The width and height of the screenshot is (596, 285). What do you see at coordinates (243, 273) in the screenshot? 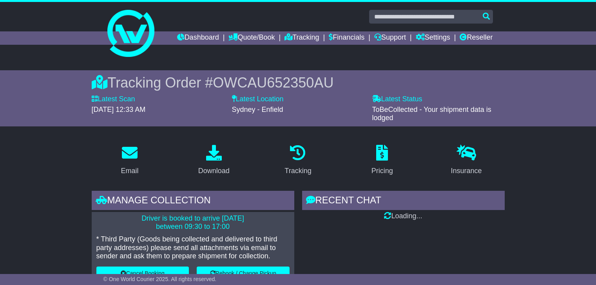
I see `button: Rebook / Change Pickup` at bounding box center [243, 273].